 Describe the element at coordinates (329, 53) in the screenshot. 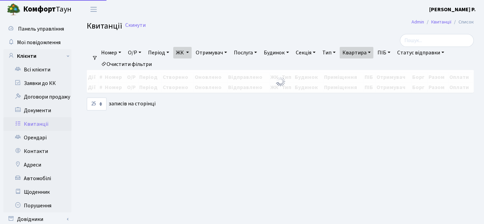

I see `a: Тип` at that location.